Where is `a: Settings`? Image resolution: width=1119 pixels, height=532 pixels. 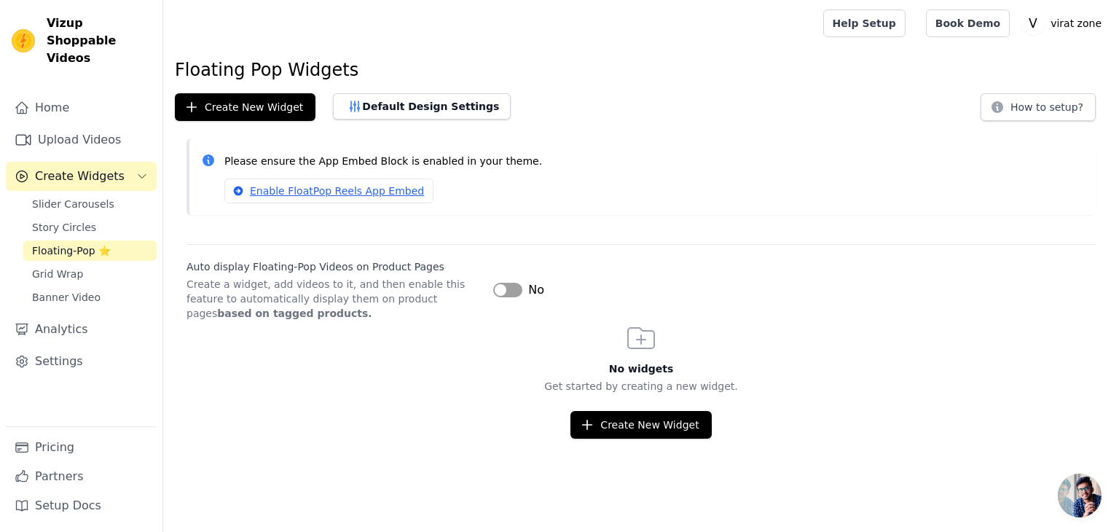 a: Settings is located at coordinates (81, 361).